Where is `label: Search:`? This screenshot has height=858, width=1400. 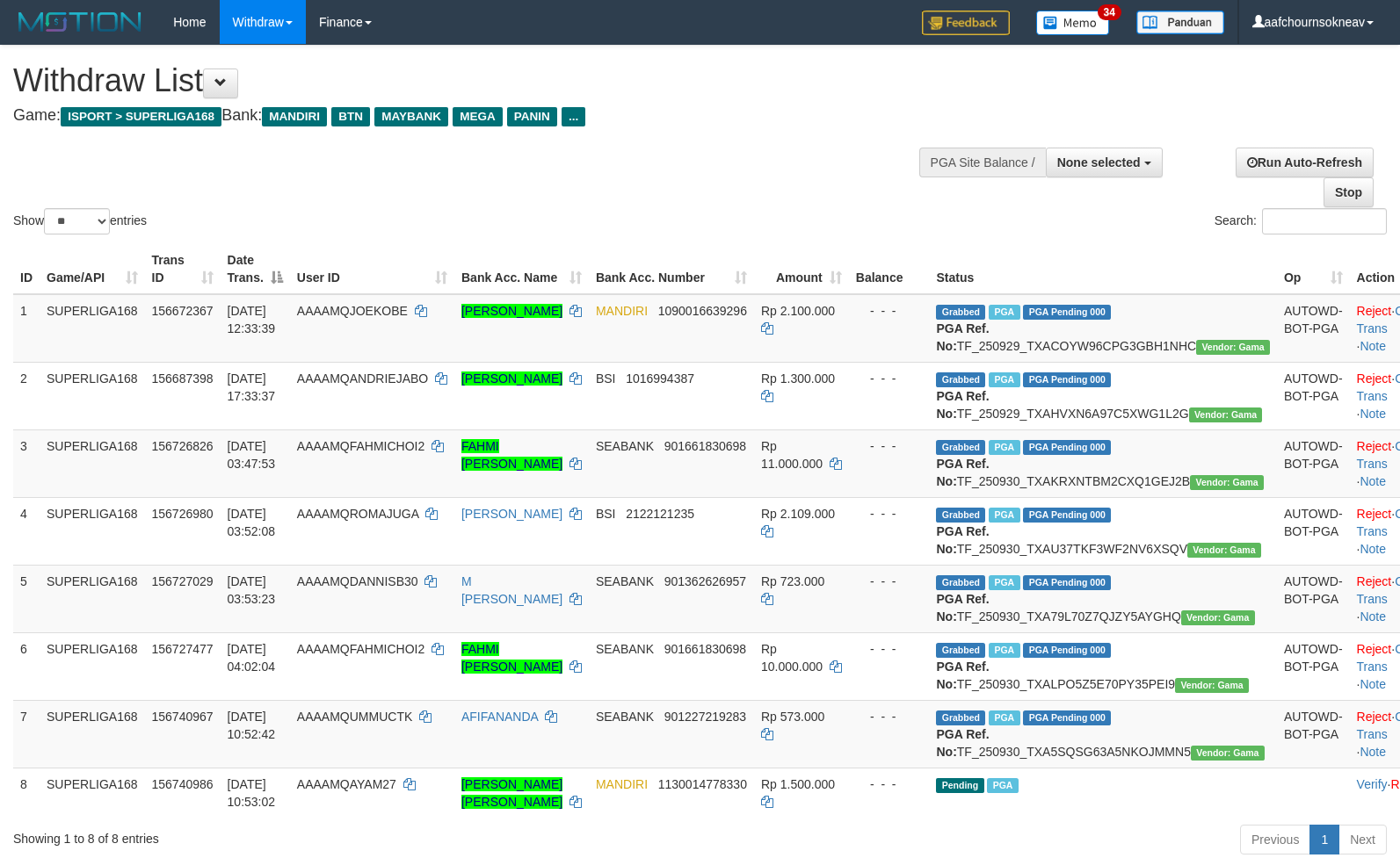
label: Search: is located at coordinates (1300, 221).